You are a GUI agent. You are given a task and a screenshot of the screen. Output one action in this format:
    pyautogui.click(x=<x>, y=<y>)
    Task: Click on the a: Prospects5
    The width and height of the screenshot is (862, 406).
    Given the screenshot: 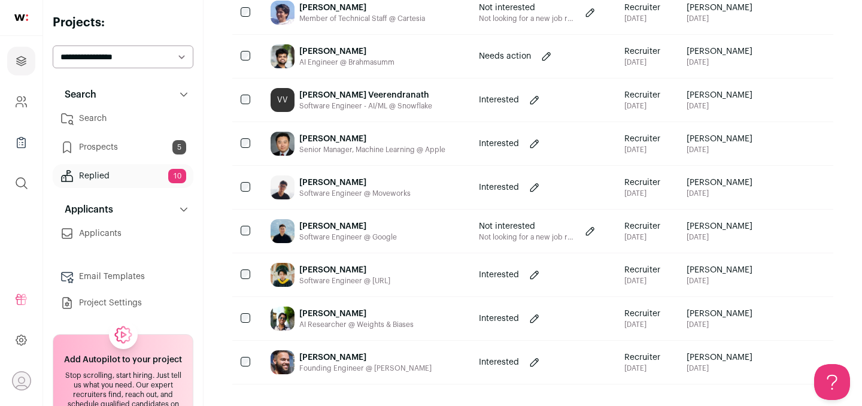 What is the action you would take?
    pyautogui.click(x=123, y=147)
    